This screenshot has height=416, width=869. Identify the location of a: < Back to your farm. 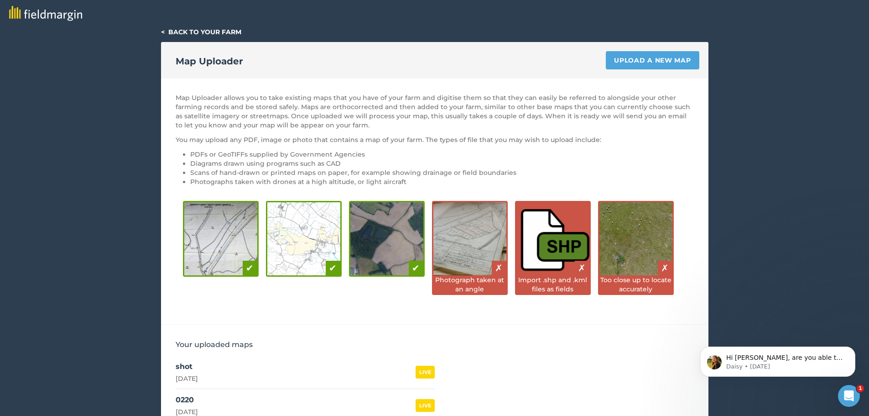
(201, 32).